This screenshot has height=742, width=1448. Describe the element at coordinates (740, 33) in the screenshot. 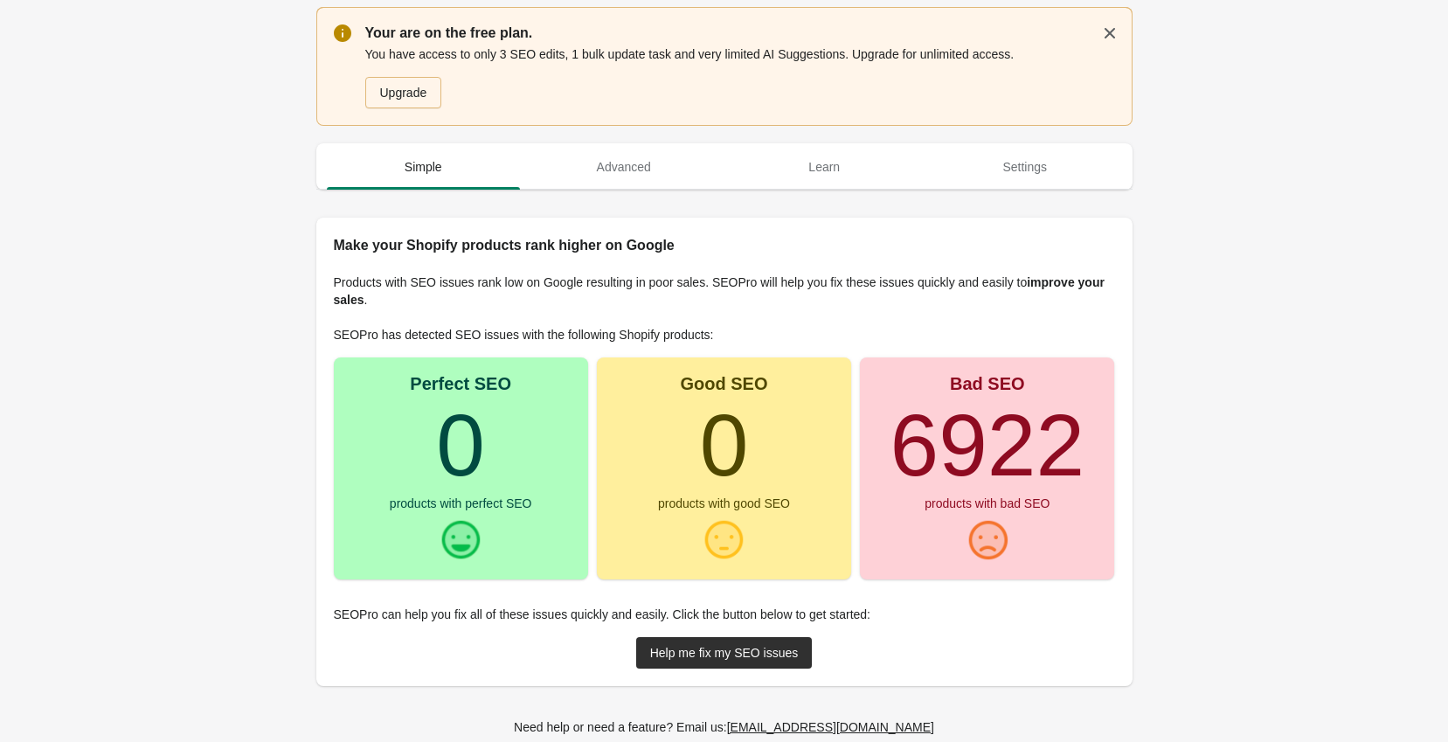

I see `p: Your are on the free plan.` at that location.